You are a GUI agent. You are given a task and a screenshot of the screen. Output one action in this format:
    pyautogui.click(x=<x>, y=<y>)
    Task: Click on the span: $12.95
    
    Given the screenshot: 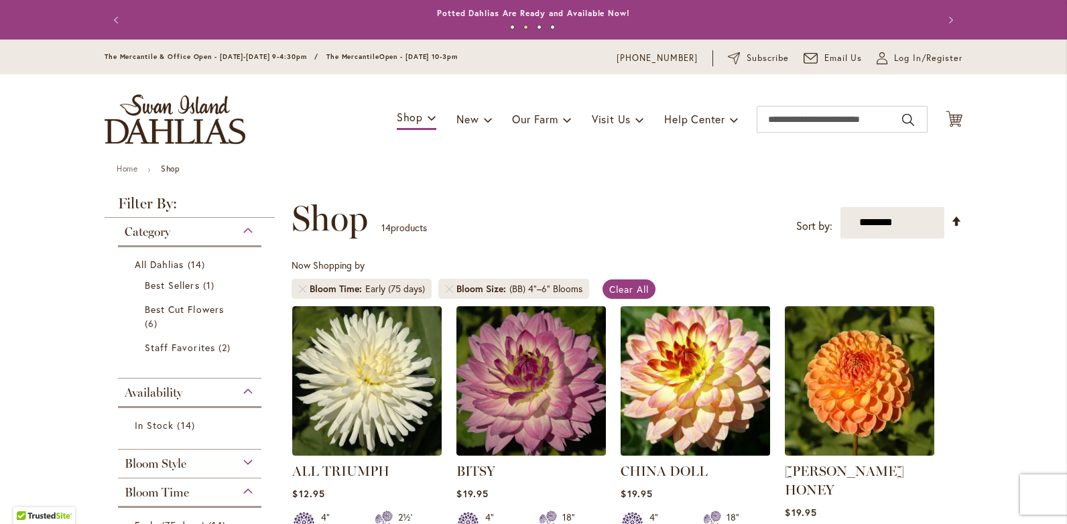 What is the action you would take?
    pyautogui.click(x=308, y=493)
    